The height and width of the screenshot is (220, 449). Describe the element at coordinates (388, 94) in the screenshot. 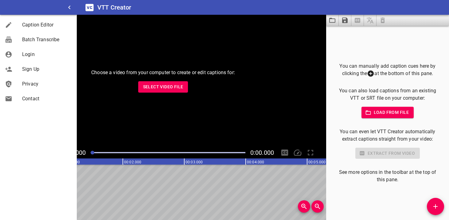

I see `p: You can also load captions from an existing VTT or SRT file on your computer:` at that location.